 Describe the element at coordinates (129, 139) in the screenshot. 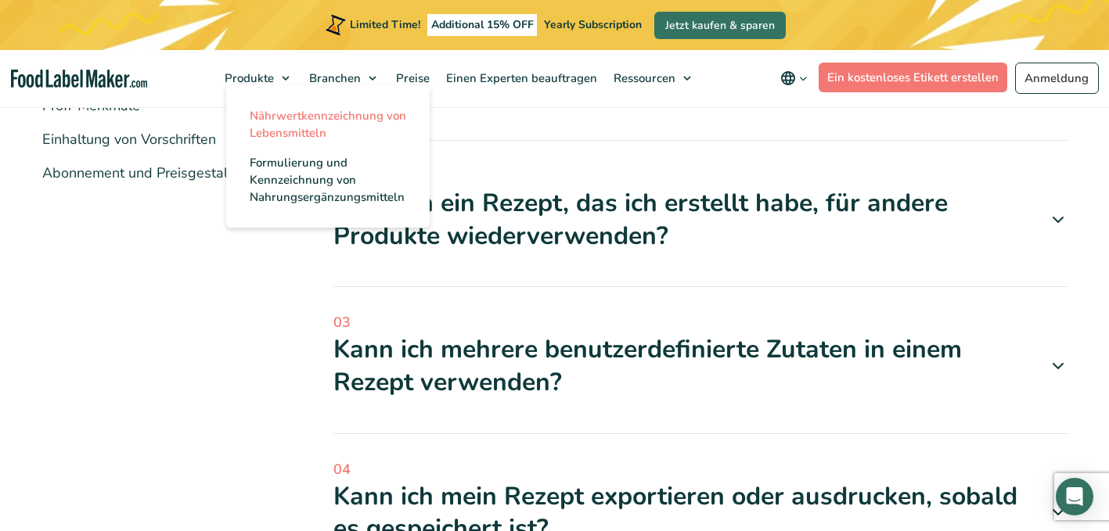

I see `a: Einhaltung von Vorschriften` at that location.